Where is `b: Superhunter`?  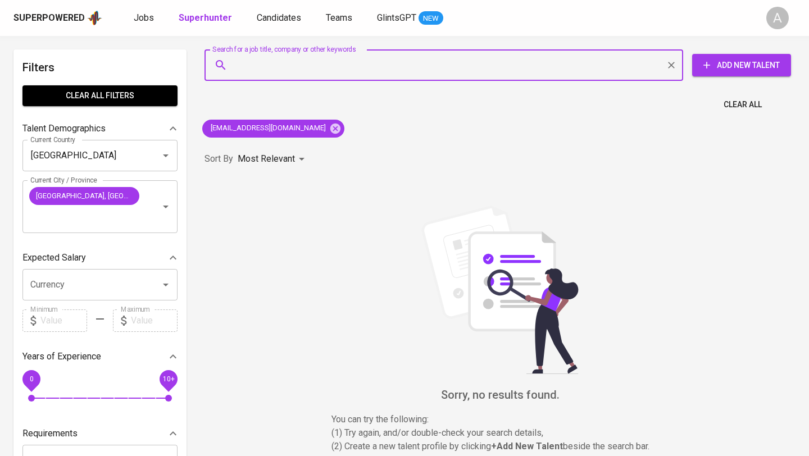 b: Superhunter is located at coordinates (205, 17).